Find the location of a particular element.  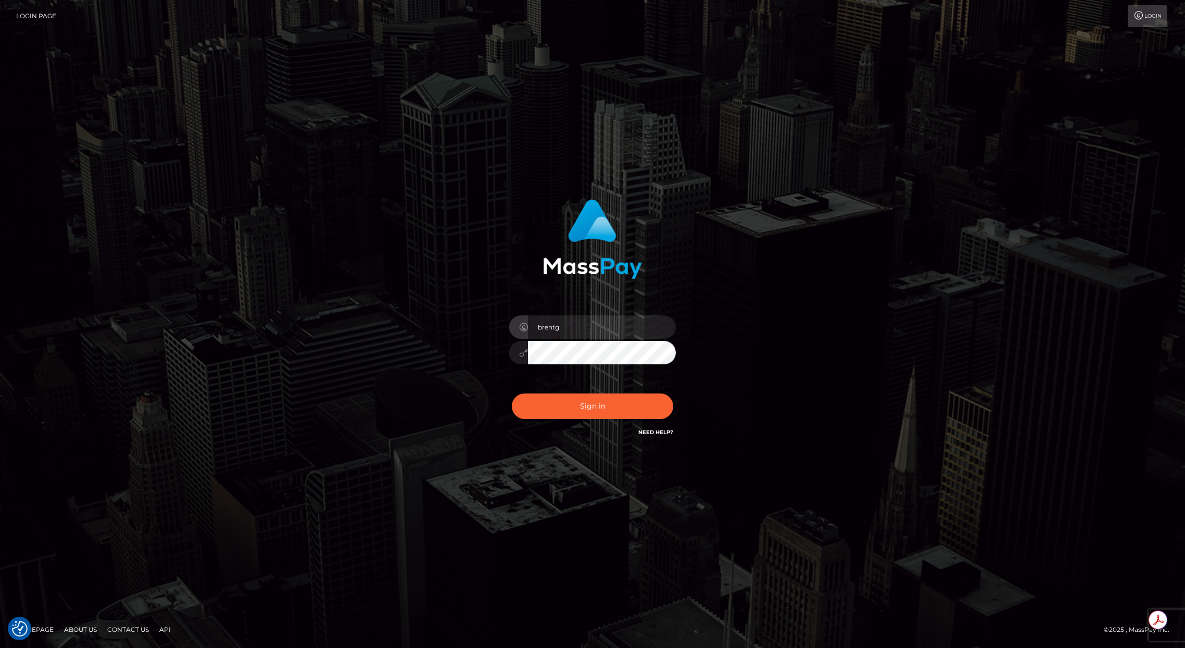

a: API is located at coordinates (165, 629).